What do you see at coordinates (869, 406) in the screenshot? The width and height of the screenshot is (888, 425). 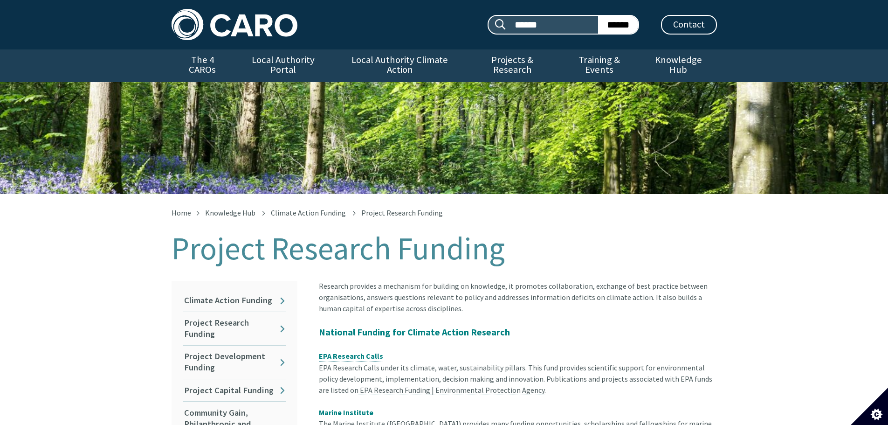 I see `button: Set cookie preferences` at bounding box center [869, 406].